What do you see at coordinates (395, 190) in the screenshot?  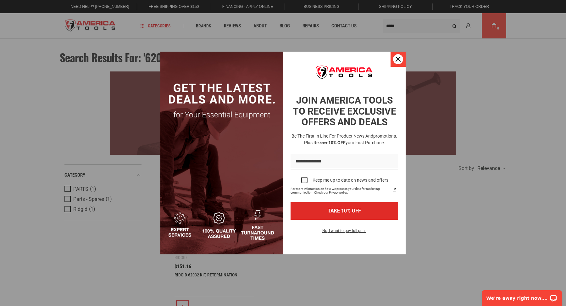 I see `a: Read our Privacy Policy` at bounding box center [395, 190].